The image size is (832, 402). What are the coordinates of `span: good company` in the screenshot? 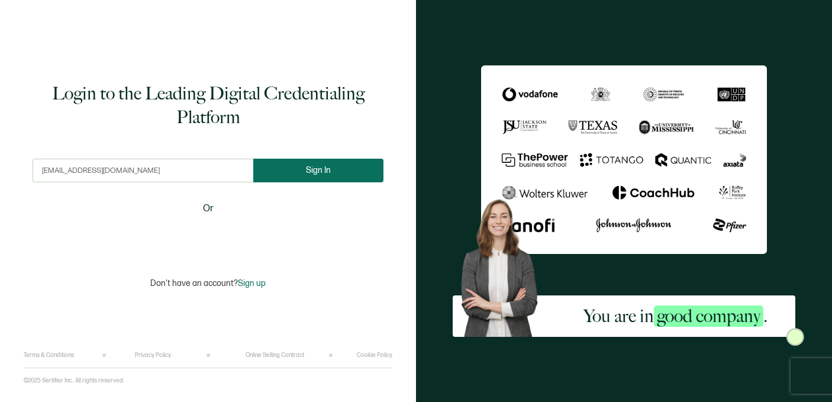 It's located at (708, 316).